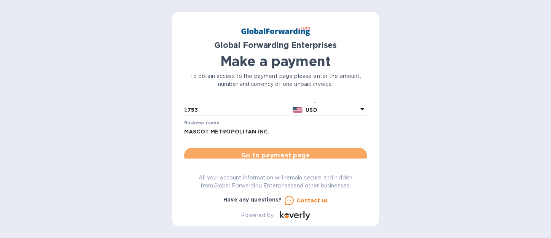 Image resolution: width=551 pixels, height=238 pixels. Describe the element at coordinates (312, 201) in the screenshot. I see `u: Contact us` at that location.